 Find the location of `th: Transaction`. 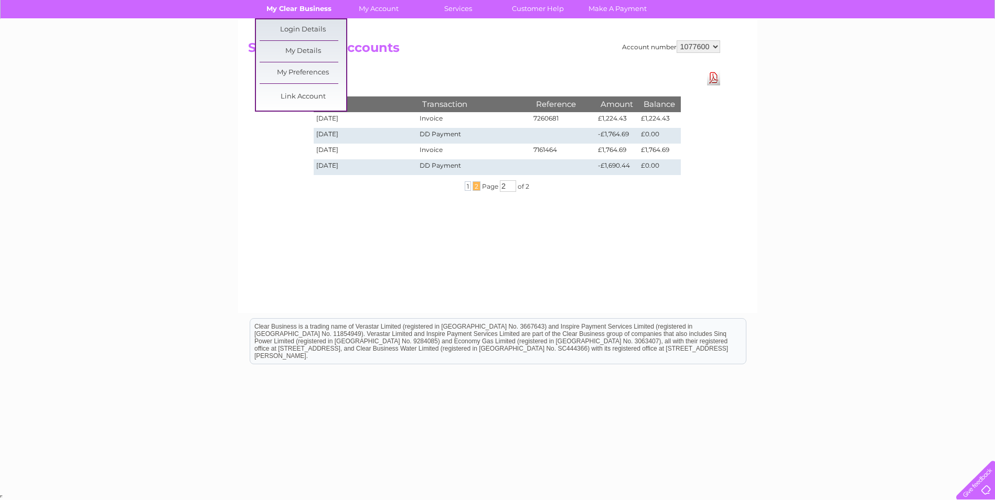

th: Transaction is located at coordinates (474, 104).